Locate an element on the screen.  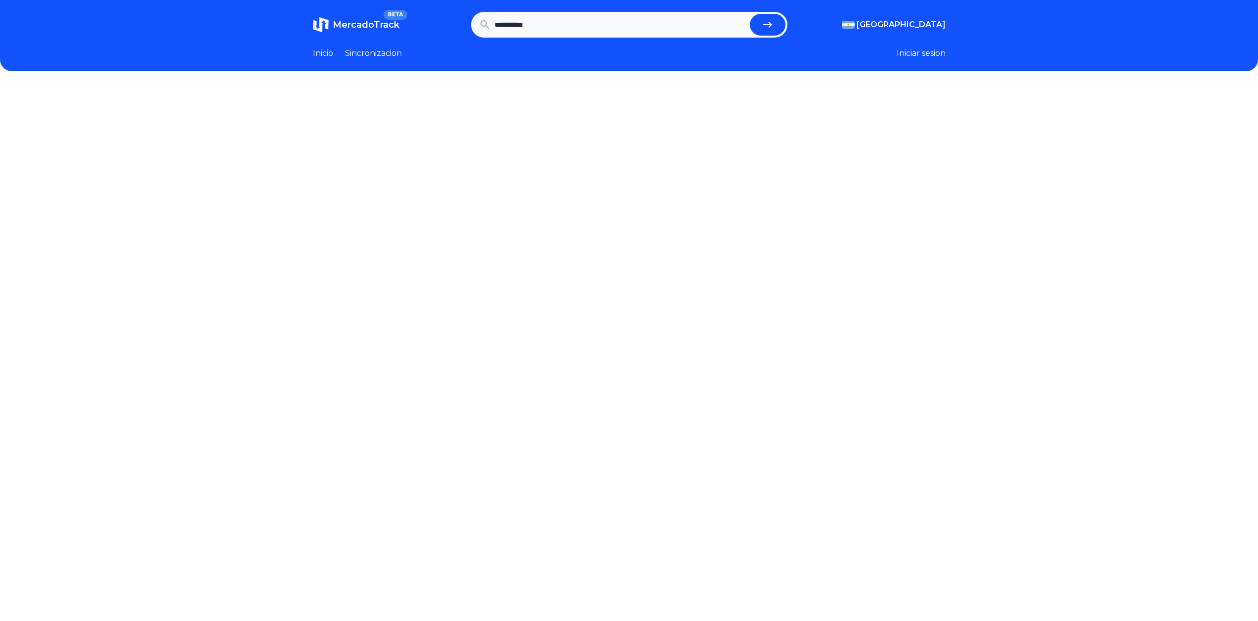
button: Iniciar sesion is located at coordinates (921, 53).